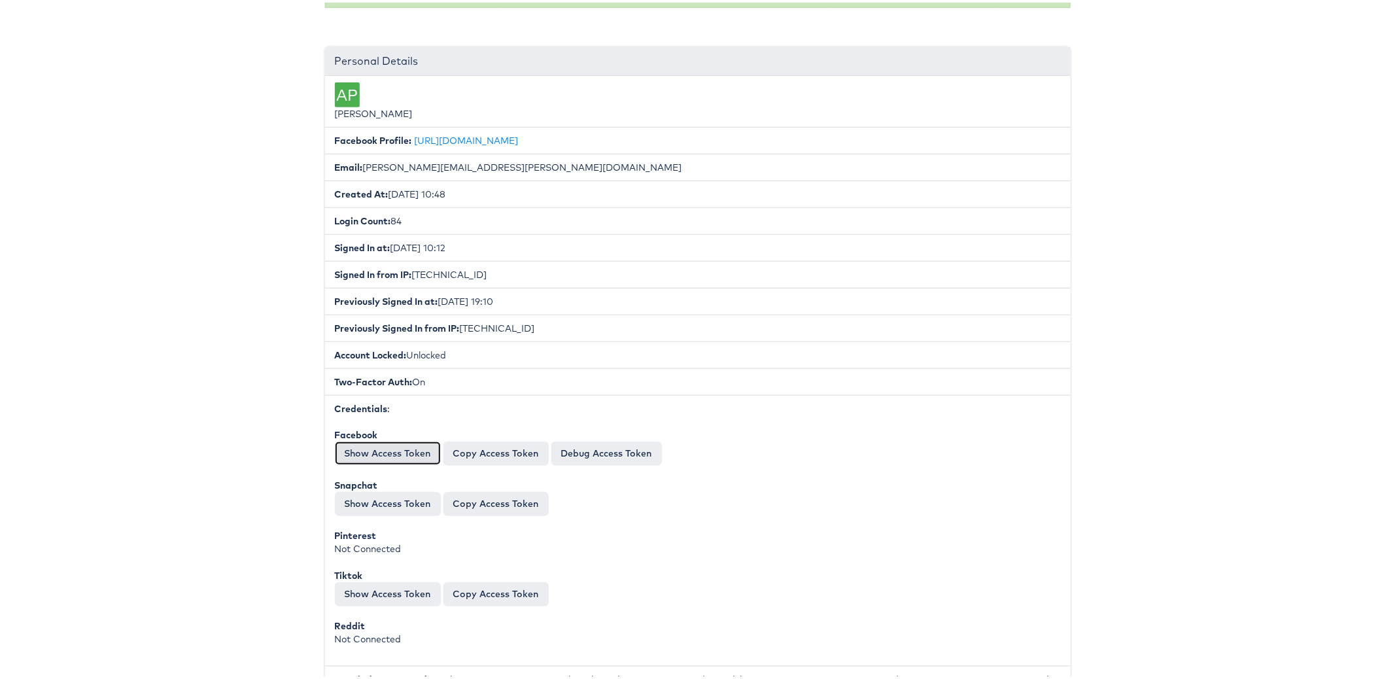 Image resolution: width=1384 pixels, height=679 pixels. What do you see at coordinates (363, 218) in the screenshot?
I see `b: Login Count:` at bounding box center [363, 218].